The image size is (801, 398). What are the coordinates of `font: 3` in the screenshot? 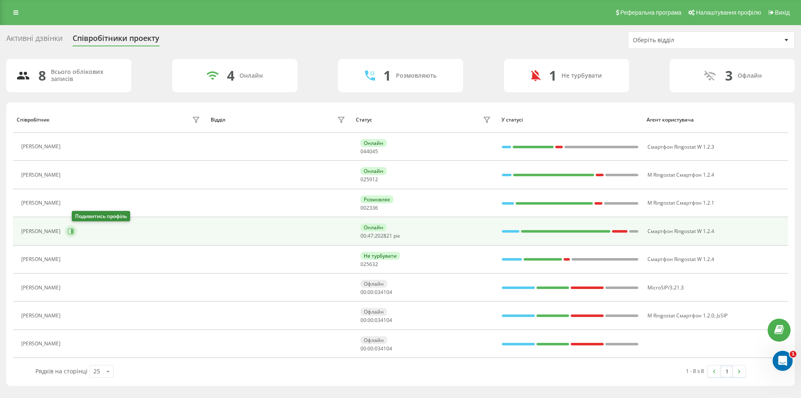 It's located at (729, 75).